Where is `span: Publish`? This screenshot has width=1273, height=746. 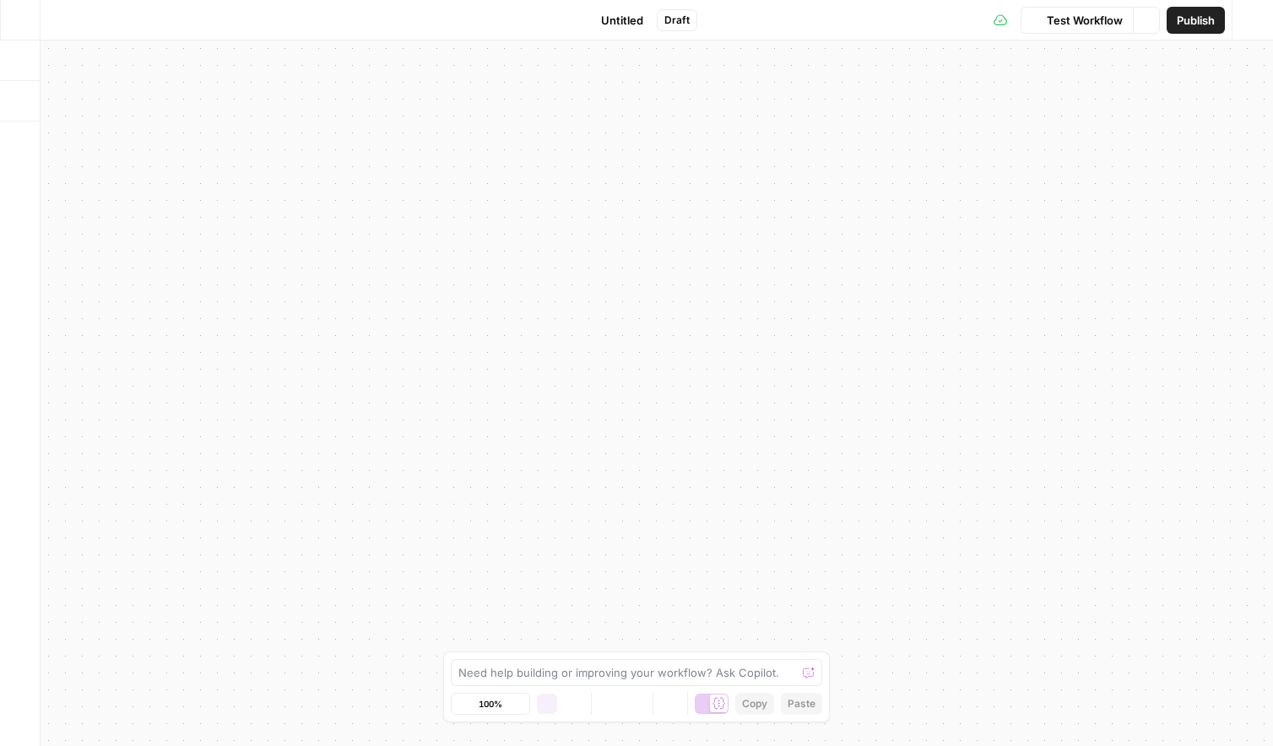 span: Publish is located at coordinates (1195, 20).